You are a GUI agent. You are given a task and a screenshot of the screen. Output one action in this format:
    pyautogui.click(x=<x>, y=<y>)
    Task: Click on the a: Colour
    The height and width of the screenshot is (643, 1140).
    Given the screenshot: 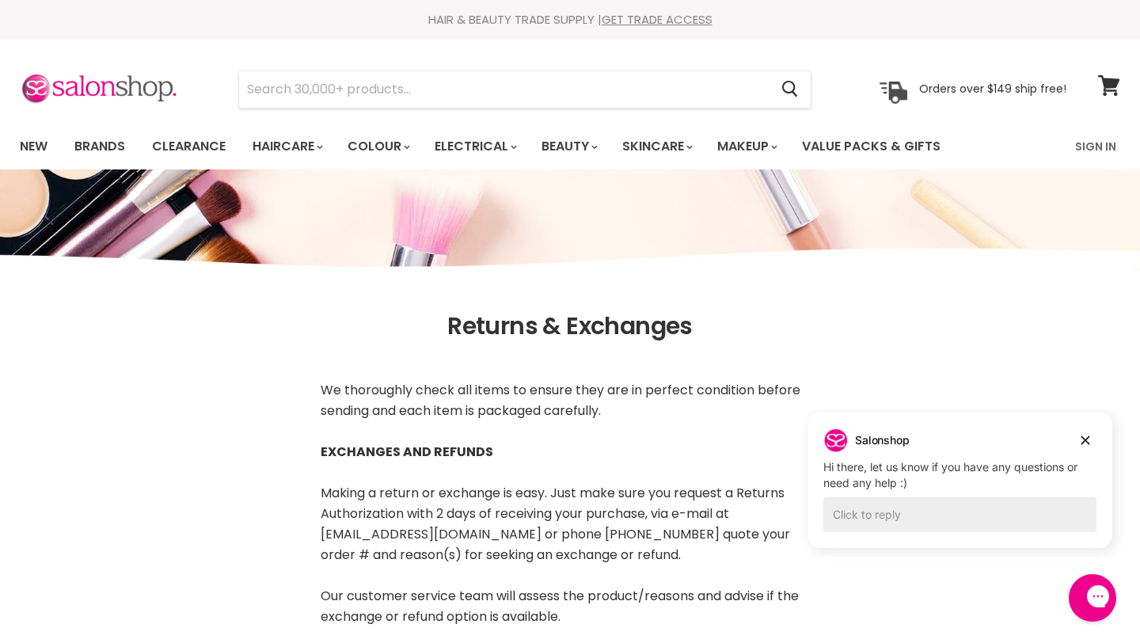 What is the action you would take?
    pyautogui.click(x=378, y=146)
    